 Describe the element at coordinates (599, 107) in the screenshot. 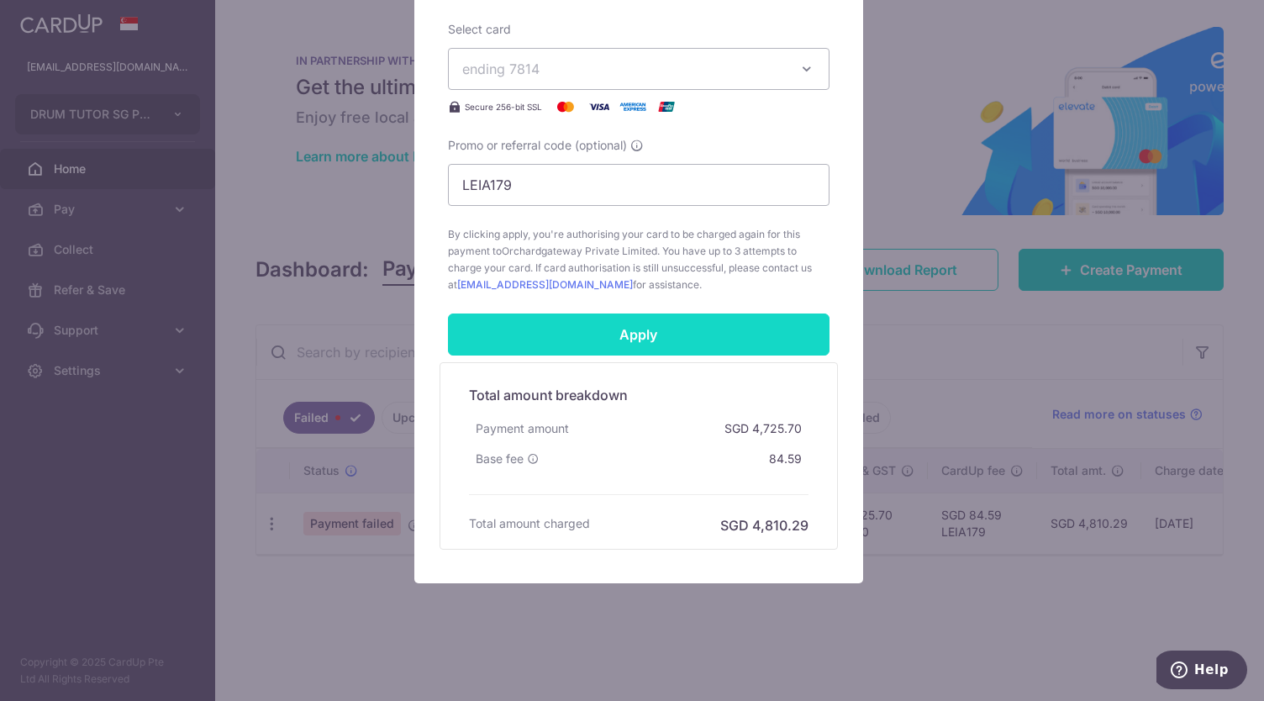

I see `img: Visa` at that location.